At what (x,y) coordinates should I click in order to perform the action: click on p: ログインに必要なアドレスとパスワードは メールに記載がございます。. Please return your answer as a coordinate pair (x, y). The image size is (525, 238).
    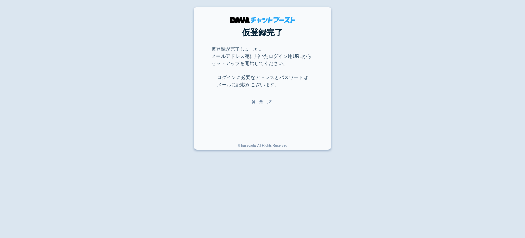
    Looking at the image, I should click on (263, 81).